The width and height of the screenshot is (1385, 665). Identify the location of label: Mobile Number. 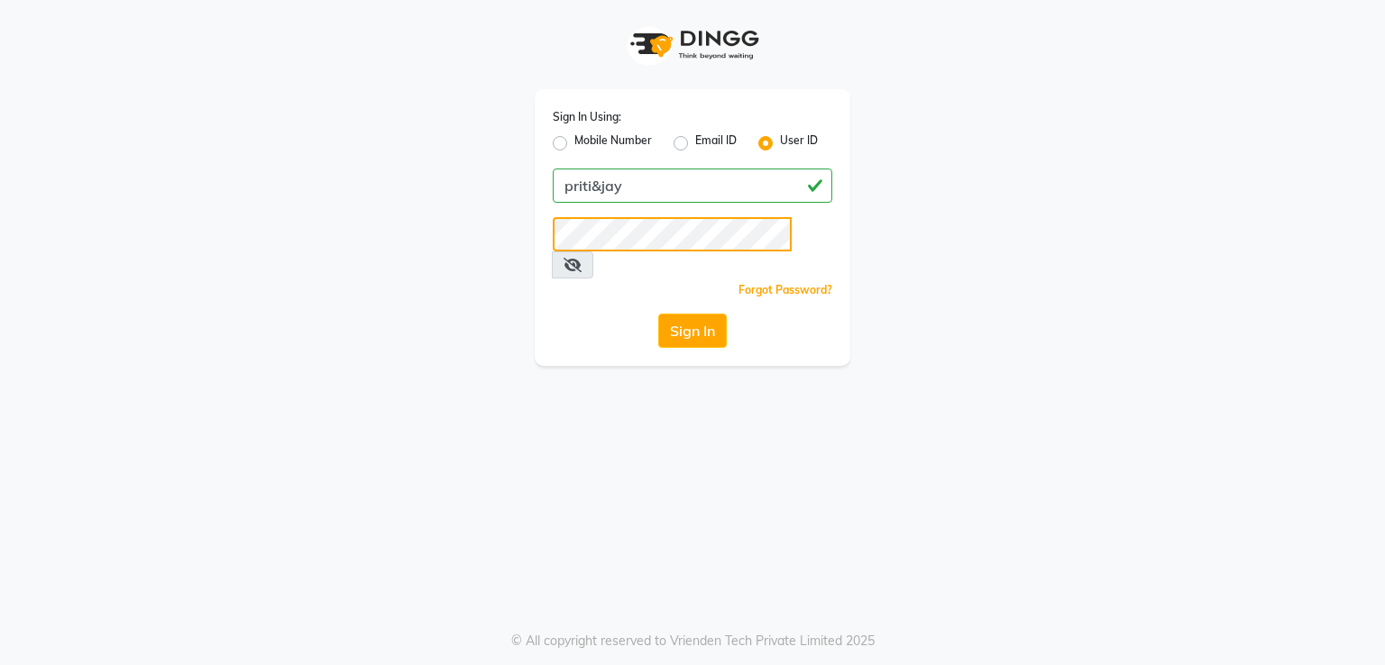
(613, 143).